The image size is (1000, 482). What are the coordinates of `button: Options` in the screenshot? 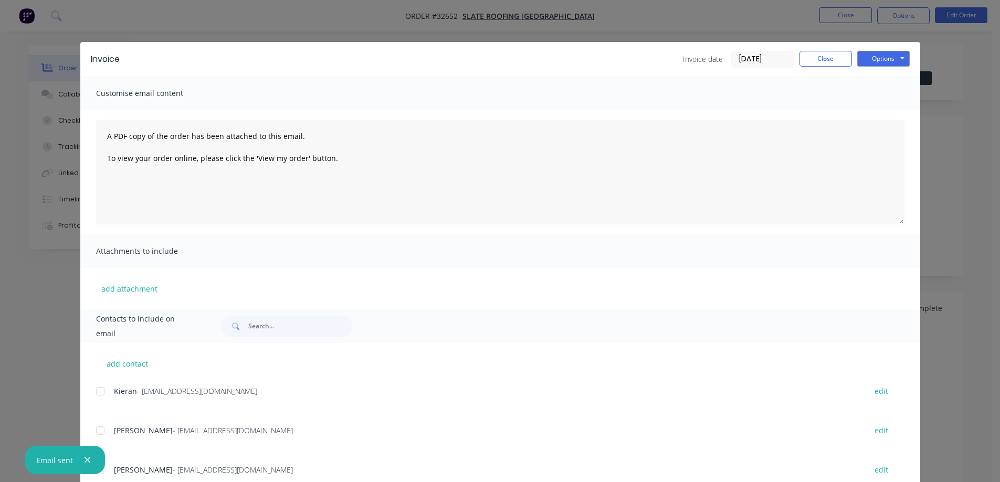 It's located at (883, 59).